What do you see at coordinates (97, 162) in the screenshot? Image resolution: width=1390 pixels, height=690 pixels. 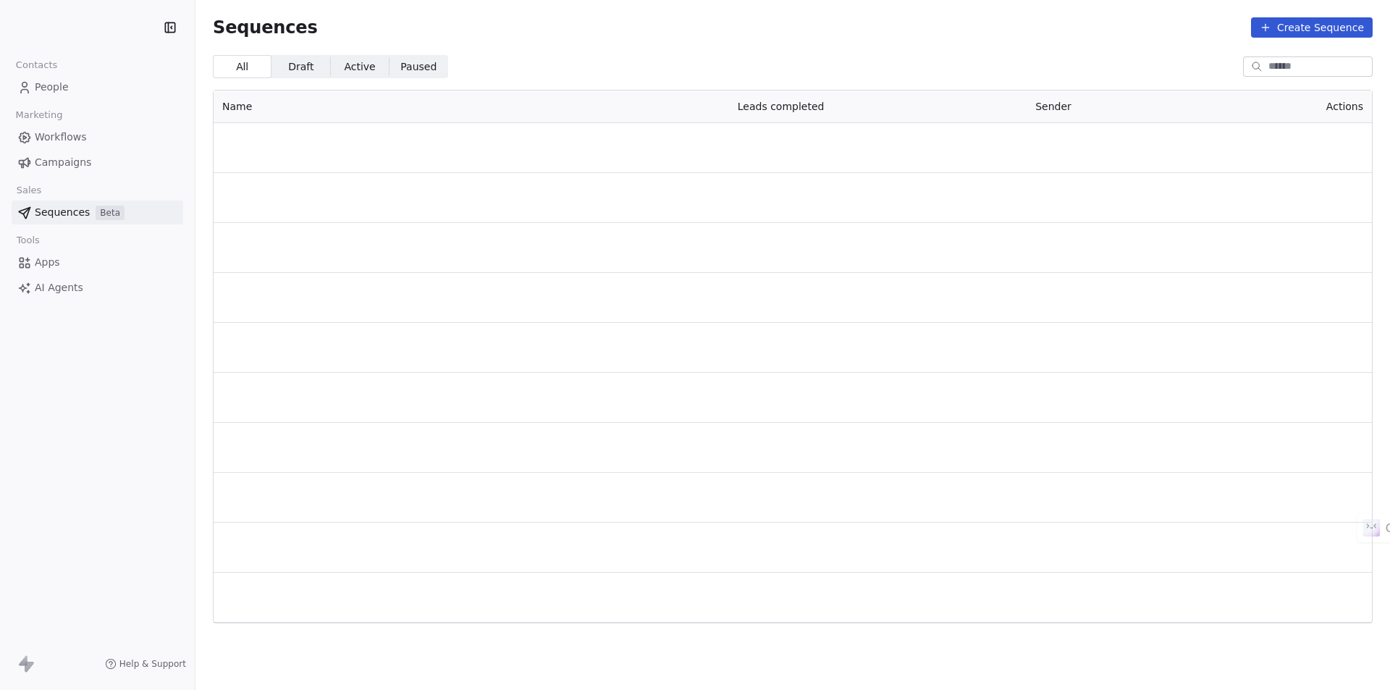 I see `a: Campaigns` at bounding box center [97, 162].